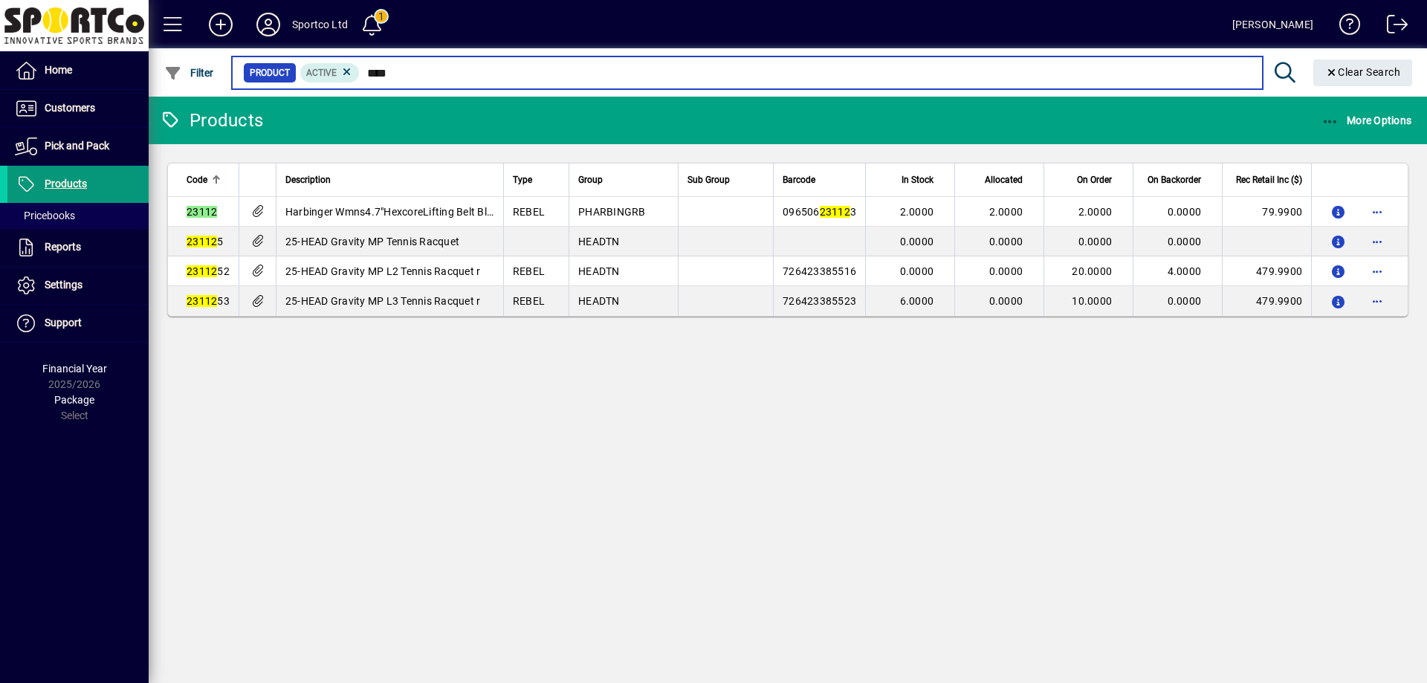 The height and width of the screenshot is (683, 1427). Describe the element at coordinates (590, 180) in the screenshot. I see `span: Group` at that location.